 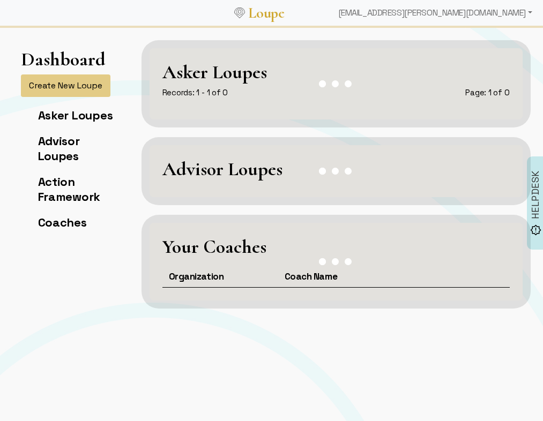 I want to click on button: Create New Loupe, so click(x=65, y=86).